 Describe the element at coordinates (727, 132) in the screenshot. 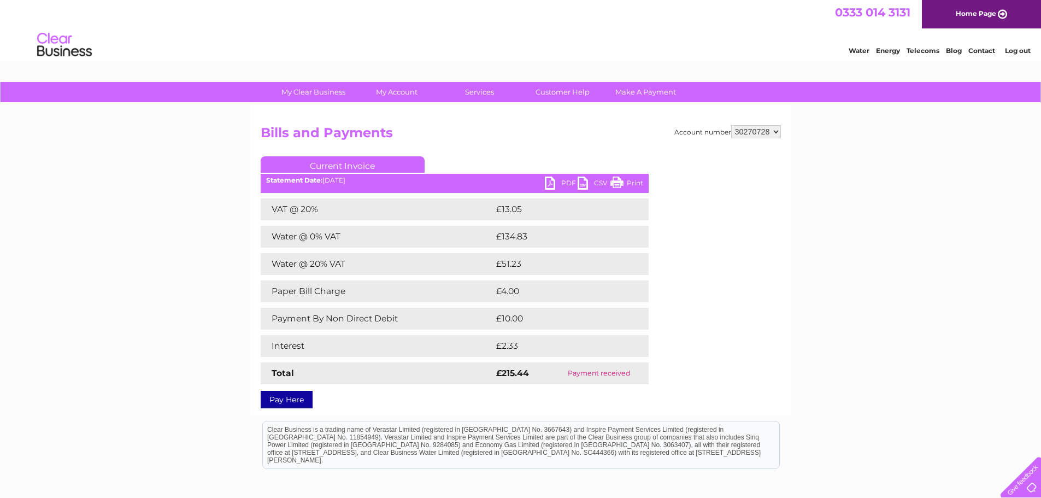

I see `div: Account number` at that location.